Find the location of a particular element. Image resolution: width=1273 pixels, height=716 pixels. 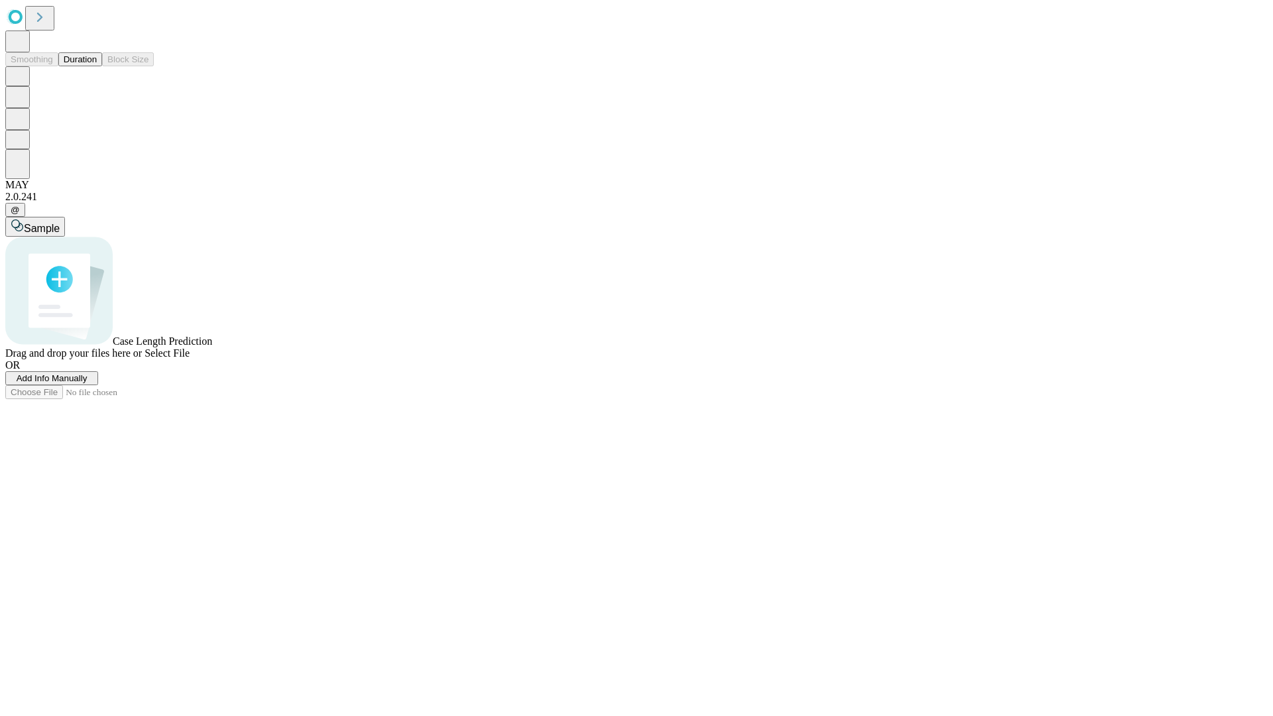

div: 2.0.241 is located at coordinates (637, 197).